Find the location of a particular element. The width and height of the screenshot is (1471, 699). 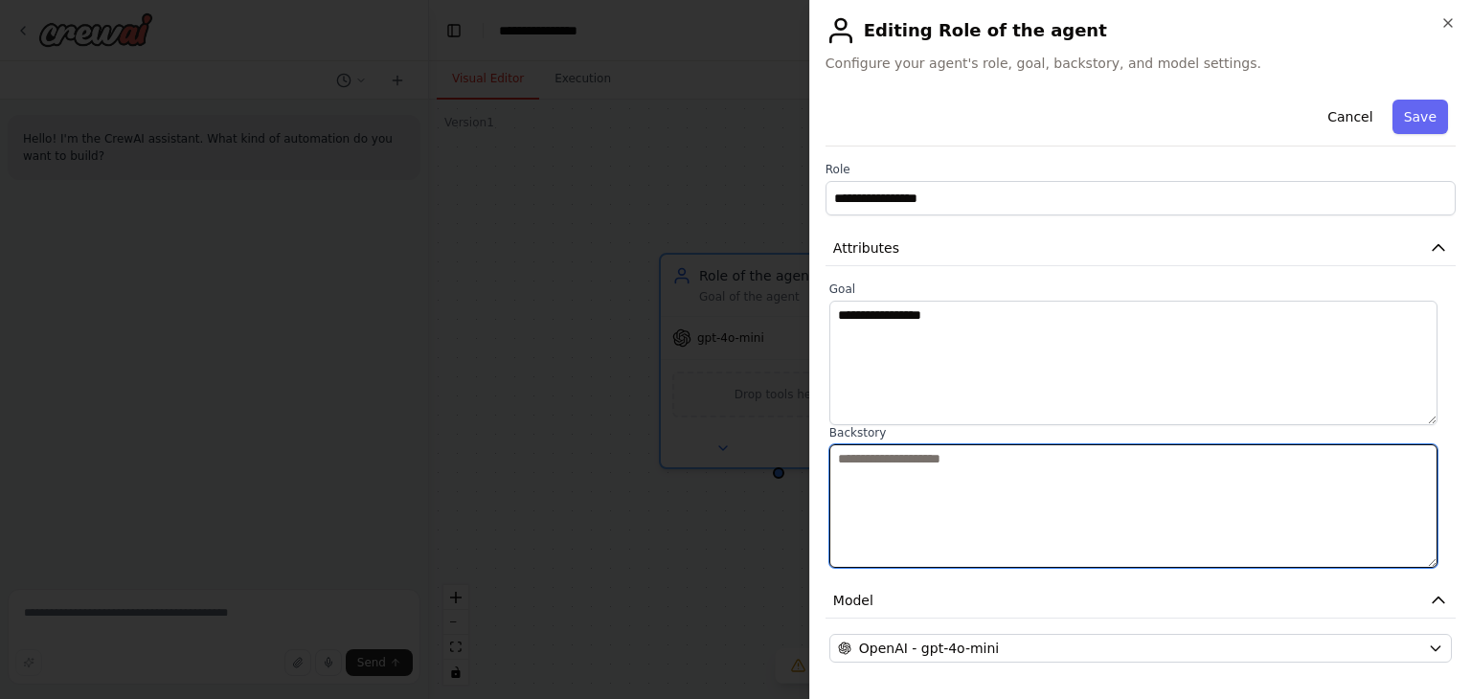

button: Save is located at coordinates (1420, 117).